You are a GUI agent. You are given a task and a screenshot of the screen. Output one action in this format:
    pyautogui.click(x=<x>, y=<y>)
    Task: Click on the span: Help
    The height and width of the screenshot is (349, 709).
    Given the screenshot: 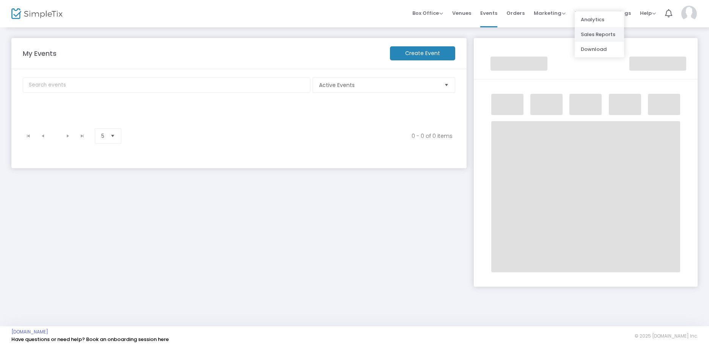 What is the action you would take?
    pyautogui.click(x=648, y=13)
    